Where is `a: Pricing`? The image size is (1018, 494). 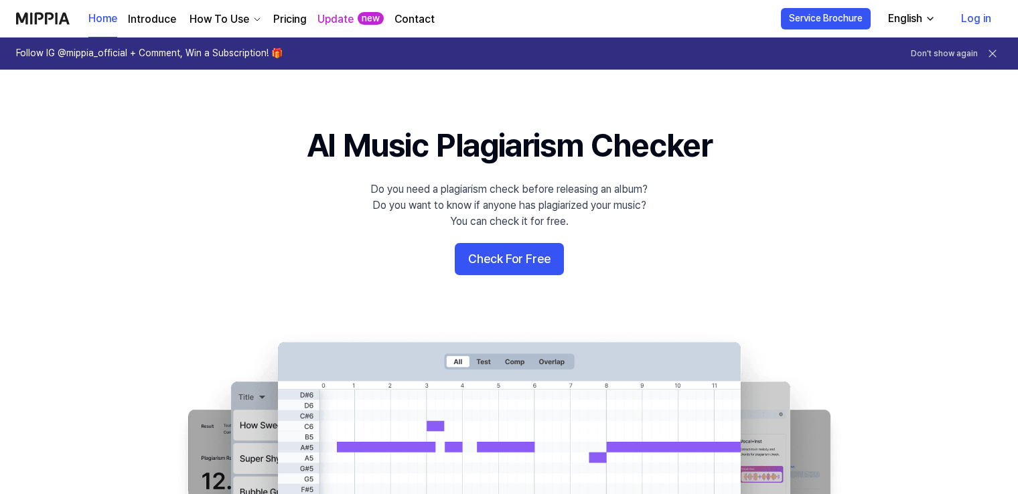 a: Pricing is located at coordinates (290, 19).